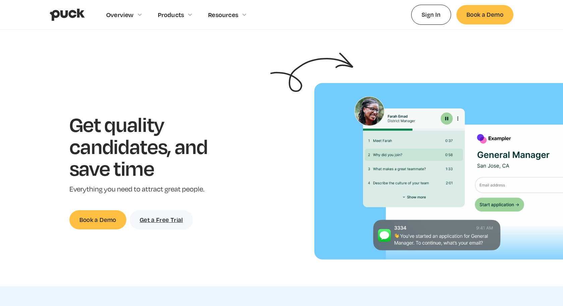 The height and width of the screenshot is (306, 563). I want to click on a: Sign In, so click(431, 14).